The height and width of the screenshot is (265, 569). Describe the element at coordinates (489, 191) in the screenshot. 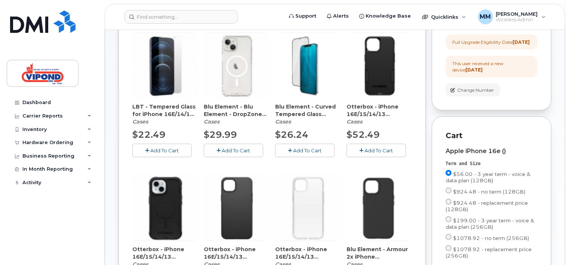

I see `span: $924.48 - no term (128GB)` at that location.